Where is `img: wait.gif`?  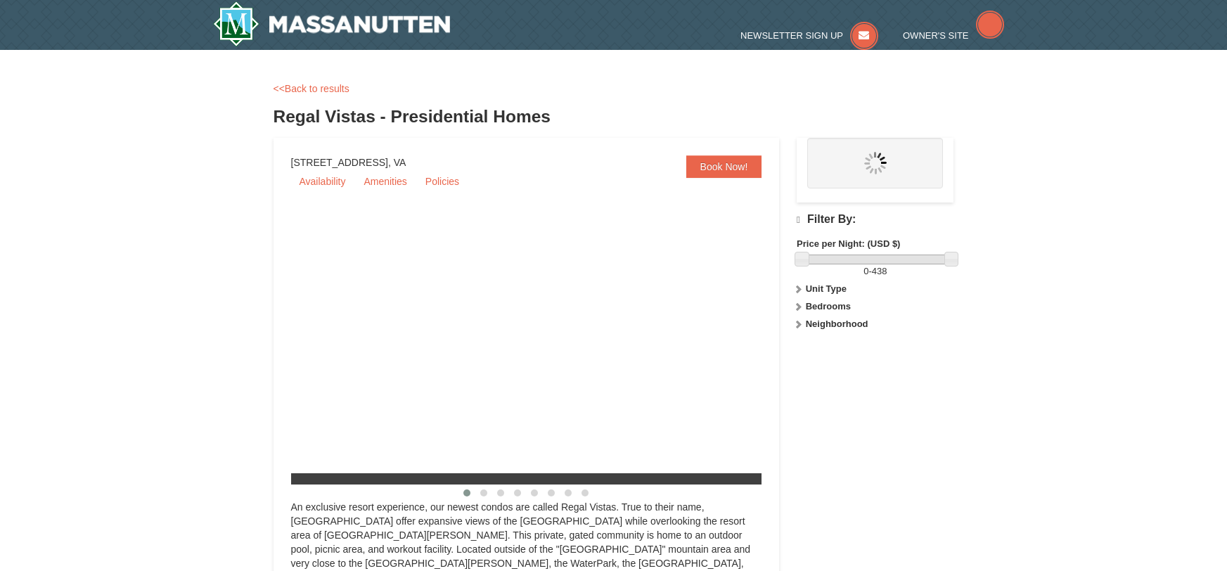 img: wait.gif is located at coordinates (876, 163).